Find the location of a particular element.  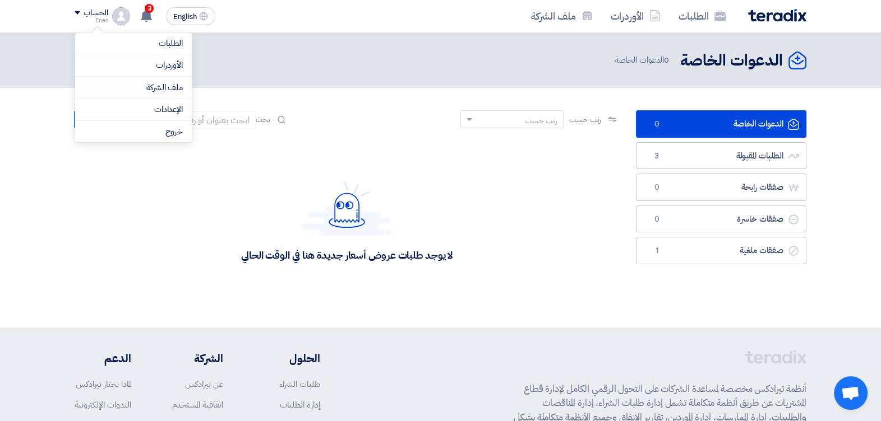

li: الشركة is located at coordinates (194, 359).